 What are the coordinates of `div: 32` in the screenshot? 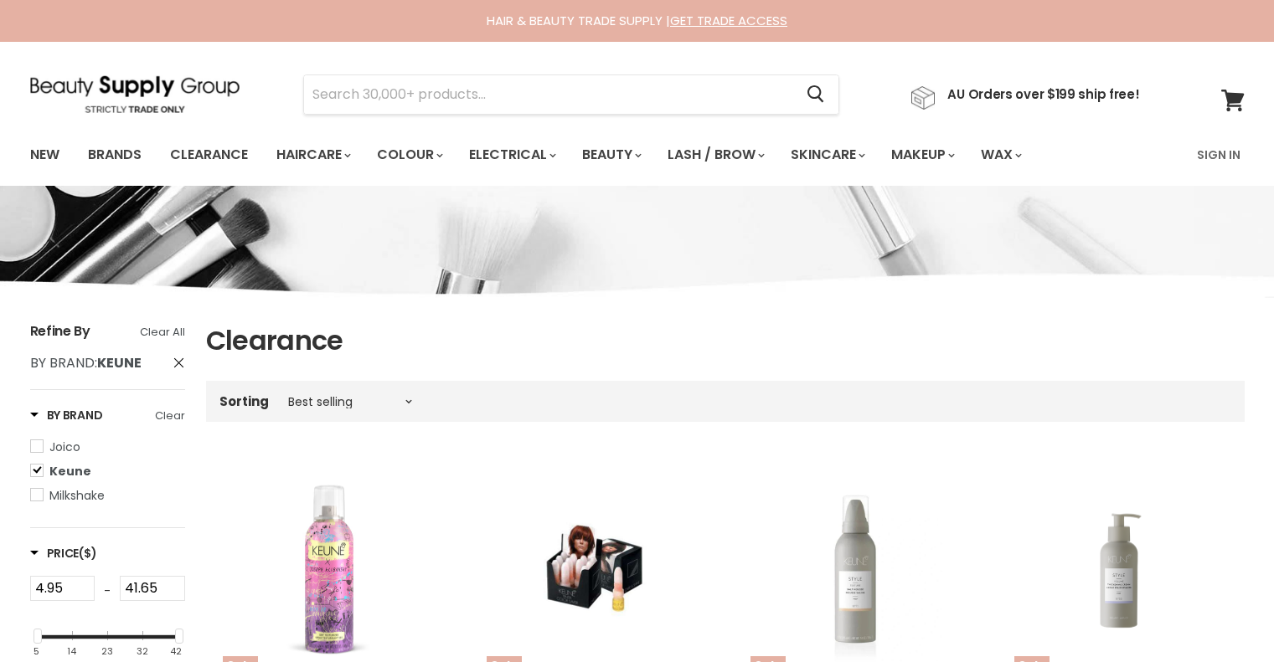 It's located at (142, 651).